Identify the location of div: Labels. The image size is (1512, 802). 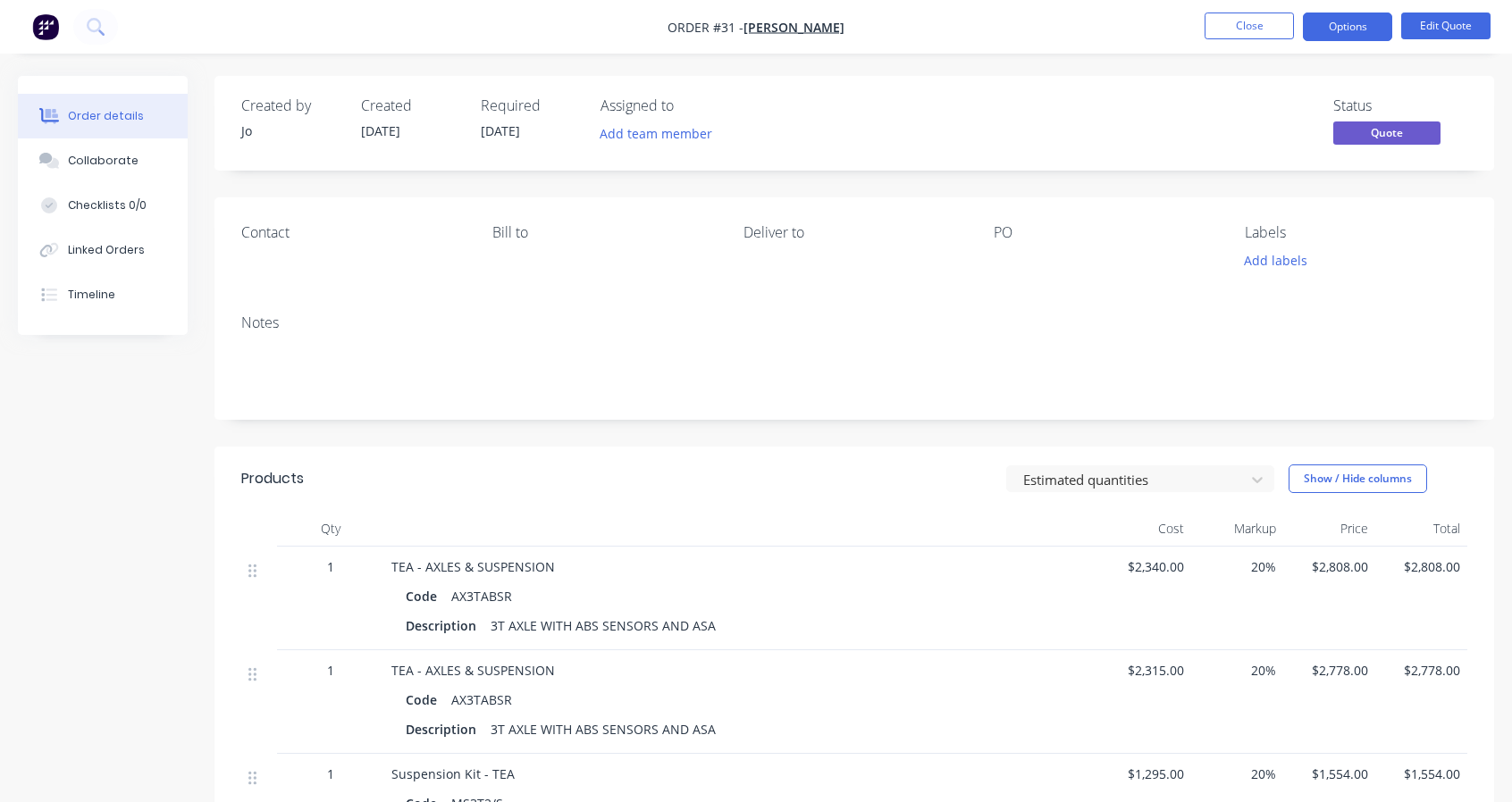
(1356, 233).